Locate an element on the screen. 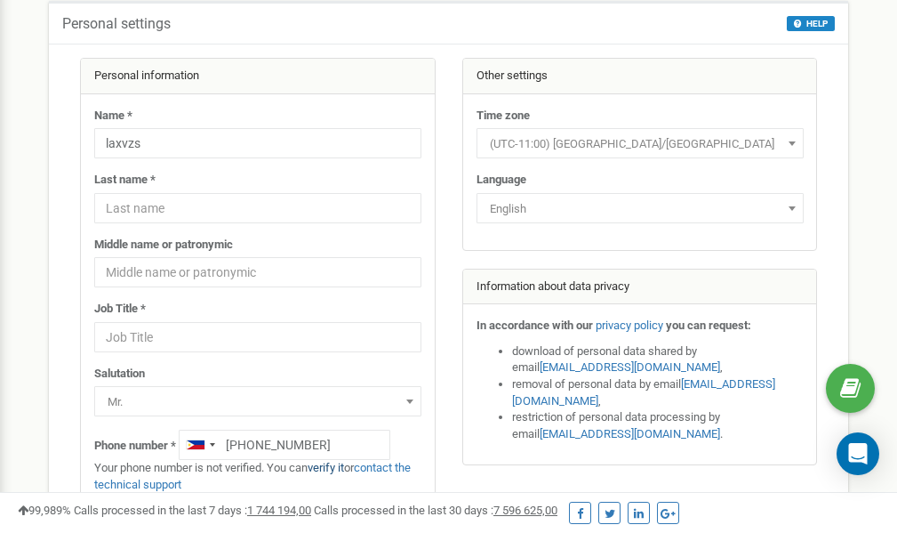  strong: you can request: is located at coordinates (709, 325).